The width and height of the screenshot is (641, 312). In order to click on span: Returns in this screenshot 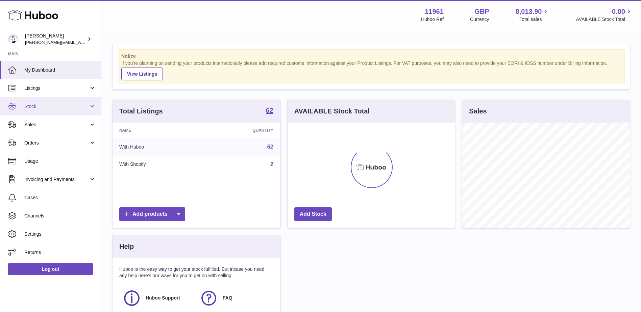, I will do `click(60, 252)`.